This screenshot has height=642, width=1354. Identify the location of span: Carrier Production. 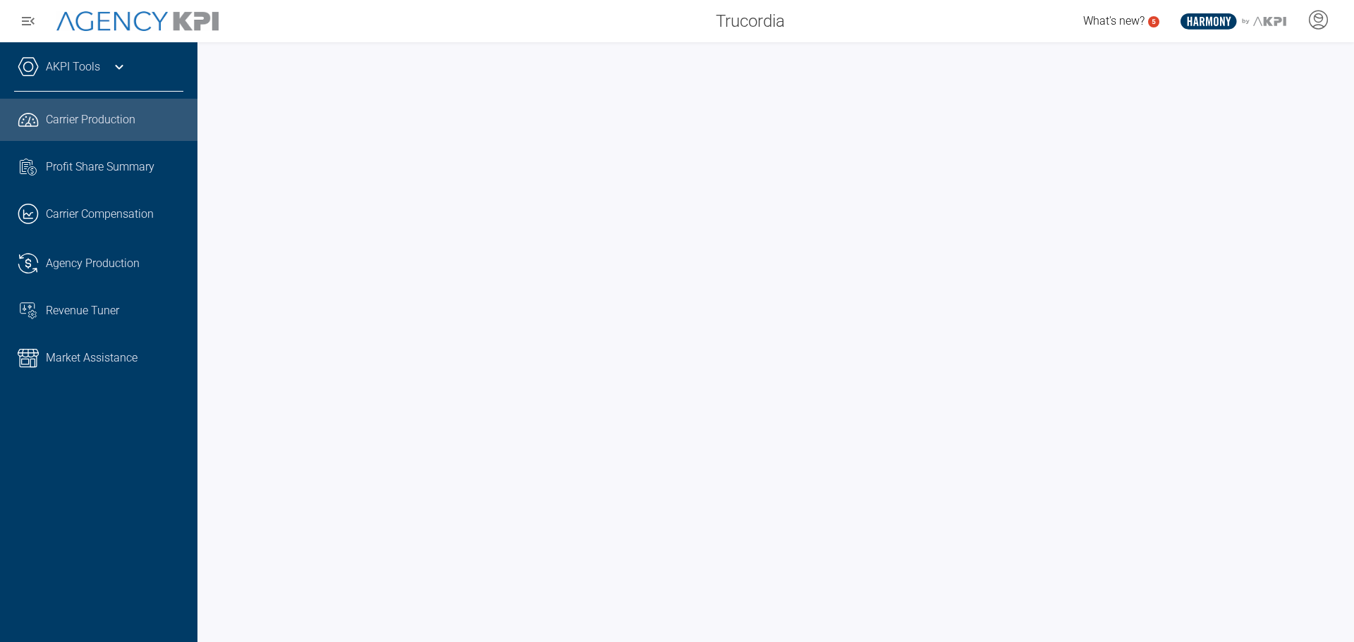
(90, 120).